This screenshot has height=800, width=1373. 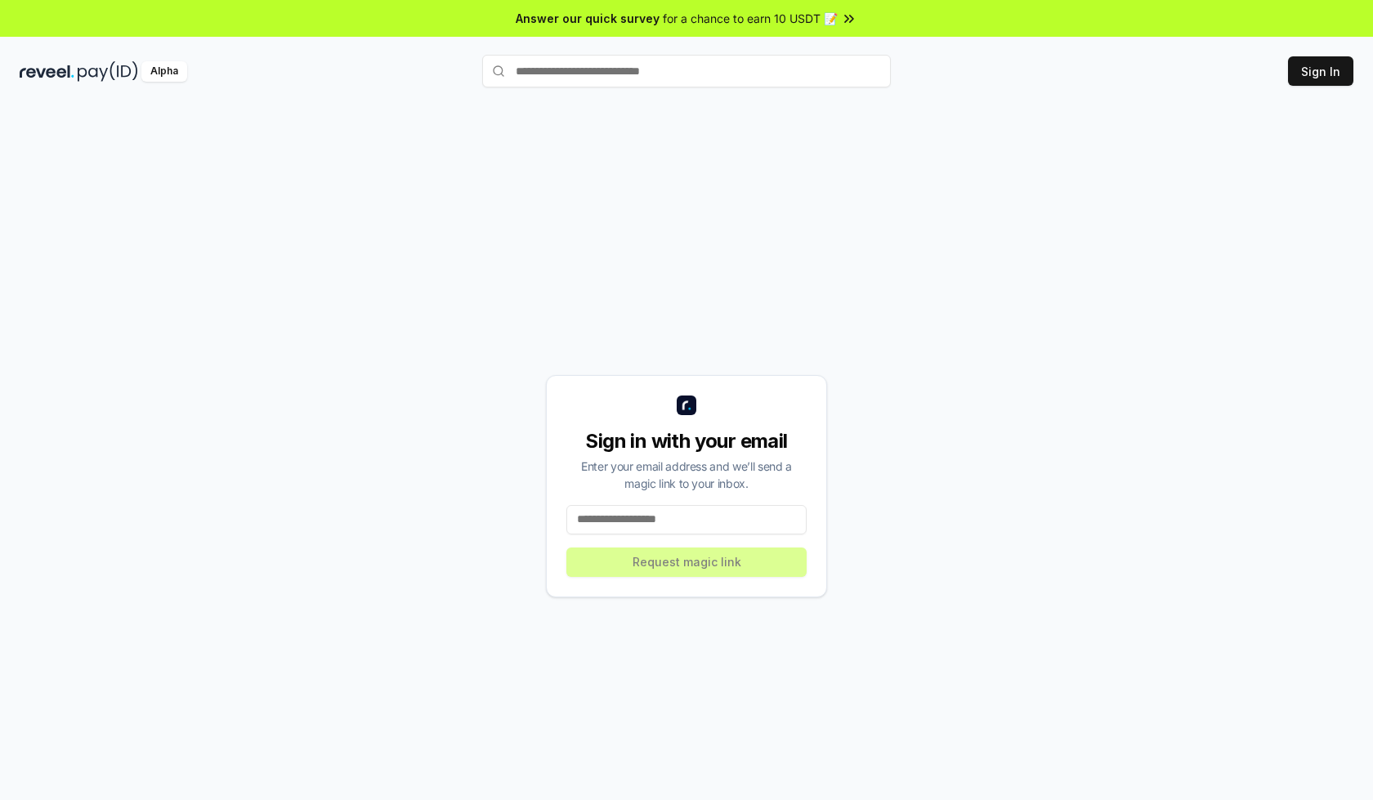 What do you see at coordinates (164, 71) in the screenshot?
I see `div: Alpha` at bounding box center [164, 71].